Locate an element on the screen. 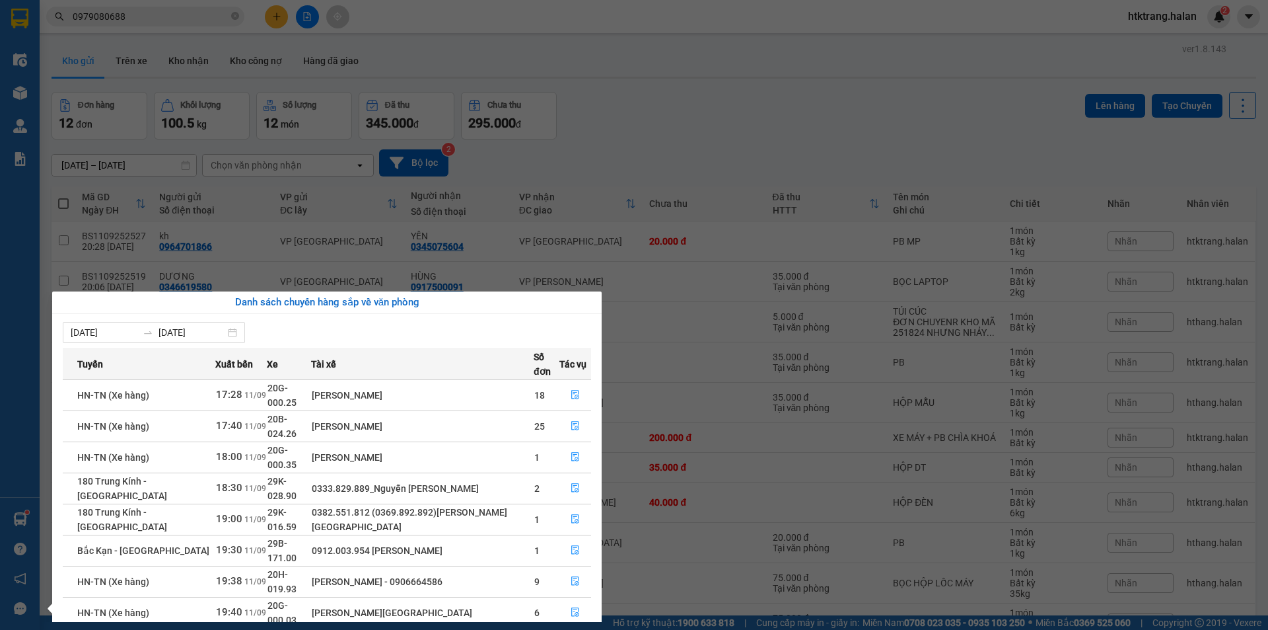  span: Tài xế is located at coordinates (324, 364).